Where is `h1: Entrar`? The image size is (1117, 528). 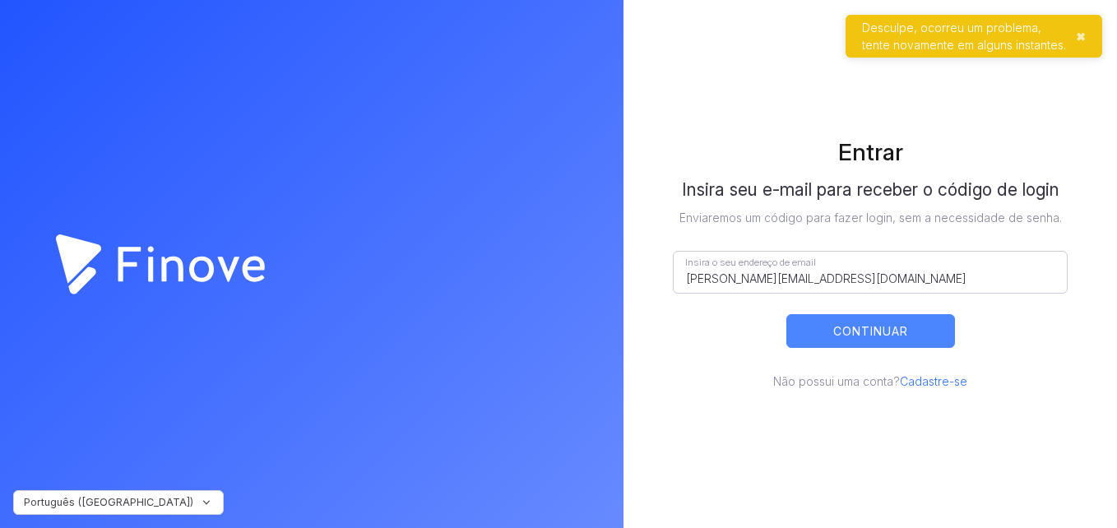
h1: Entrar is located at coordinates (870, 152).